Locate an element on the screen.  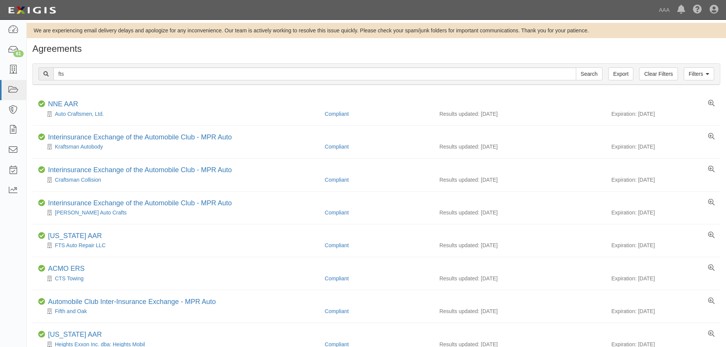
div: NNE AAR is located at coordinates (63, 104).